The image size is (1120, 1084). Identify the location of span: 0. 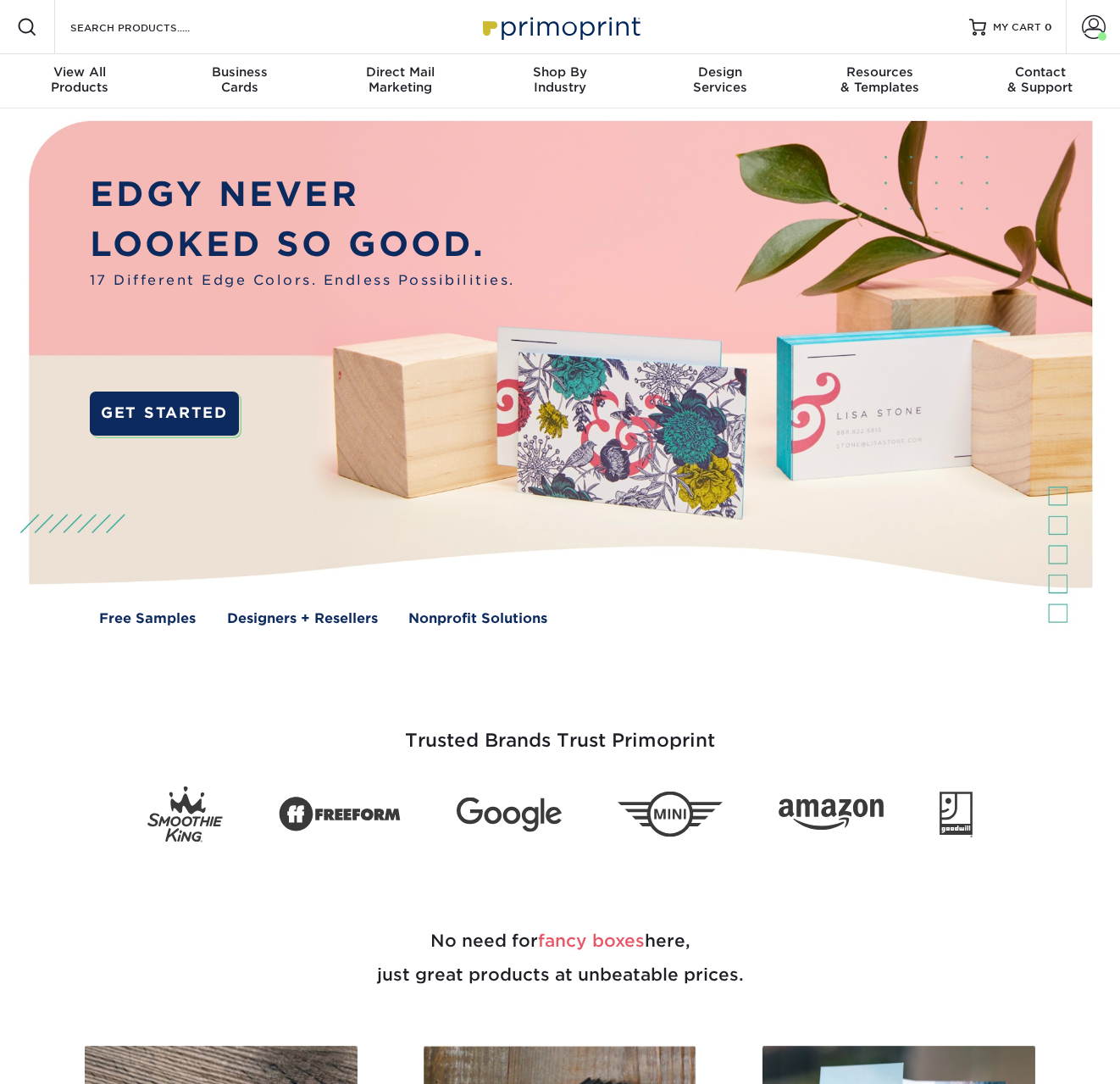
(1049, 27).